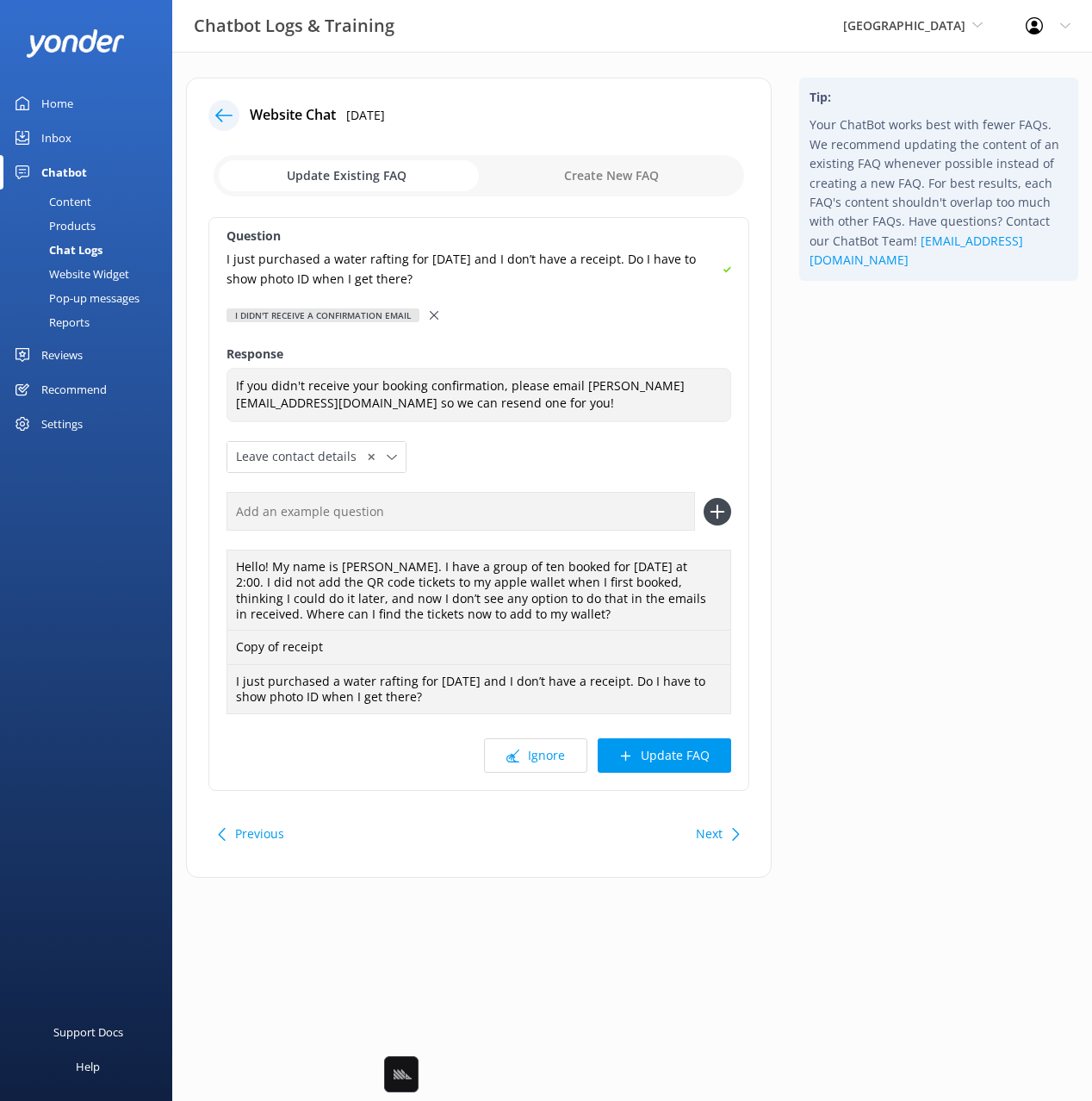 The height and width of the screenshot is (1101, 1092). What do you see at coordinates (302, 457) in the screenshot?
I see `span: Leave contact details` at bounding box center [302, 457].